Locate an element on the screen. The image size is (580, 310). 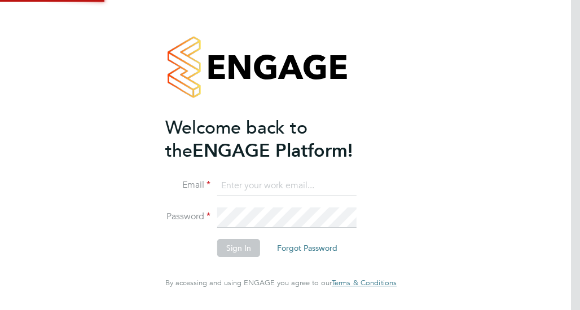
button: Sign In is located at coordinates (239, 248).